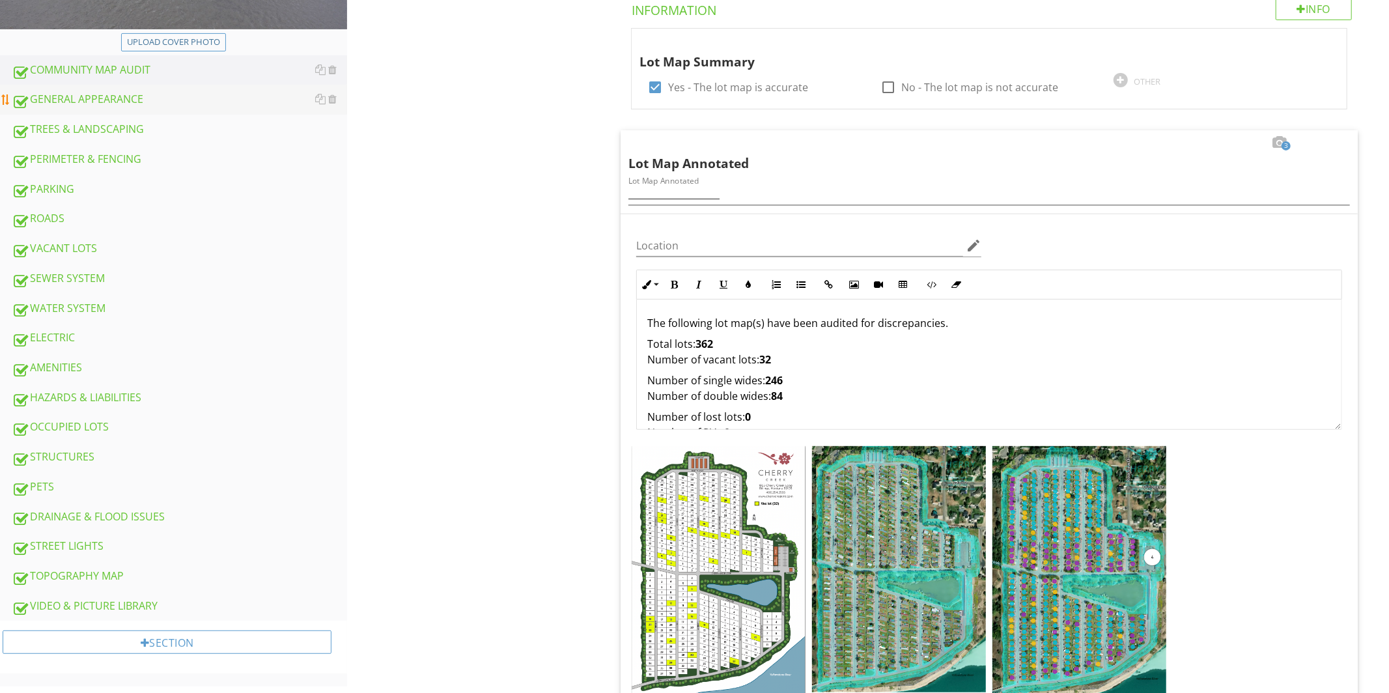 This screenshot has width=1389, height=693. Describe the element at coordinates (773, 380) in the screenshot. I see `strong: 246` at that location.